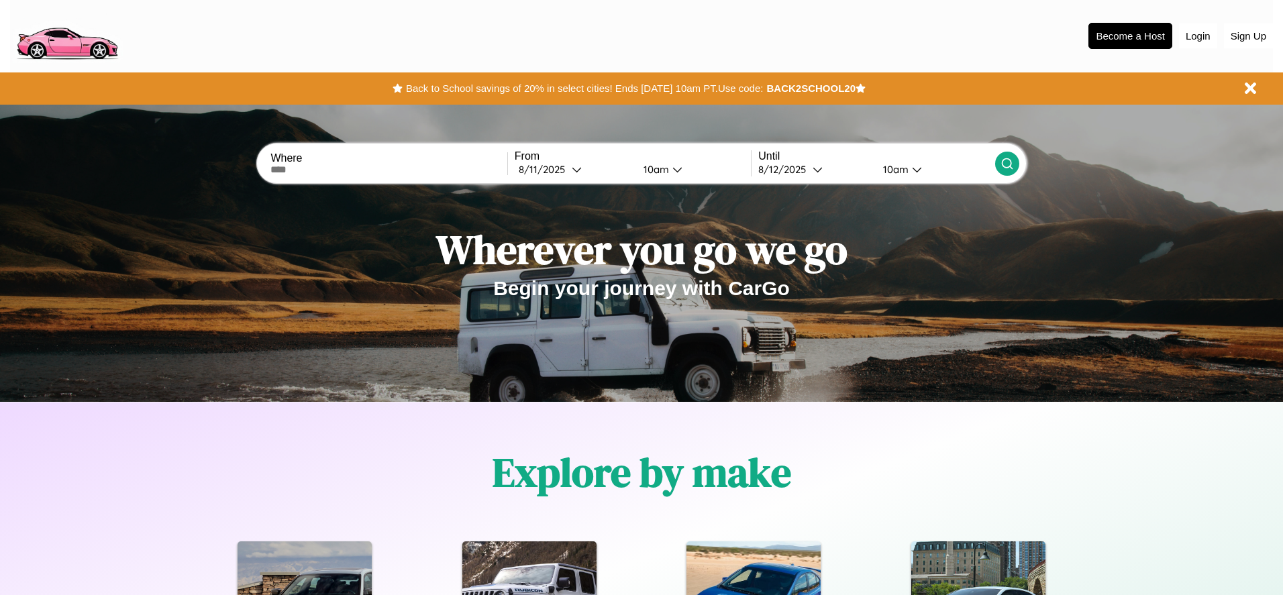  What do you see at coordinates (66, 35) in the screenshot?
I see `img: logo` at bounding box center [66, 35].